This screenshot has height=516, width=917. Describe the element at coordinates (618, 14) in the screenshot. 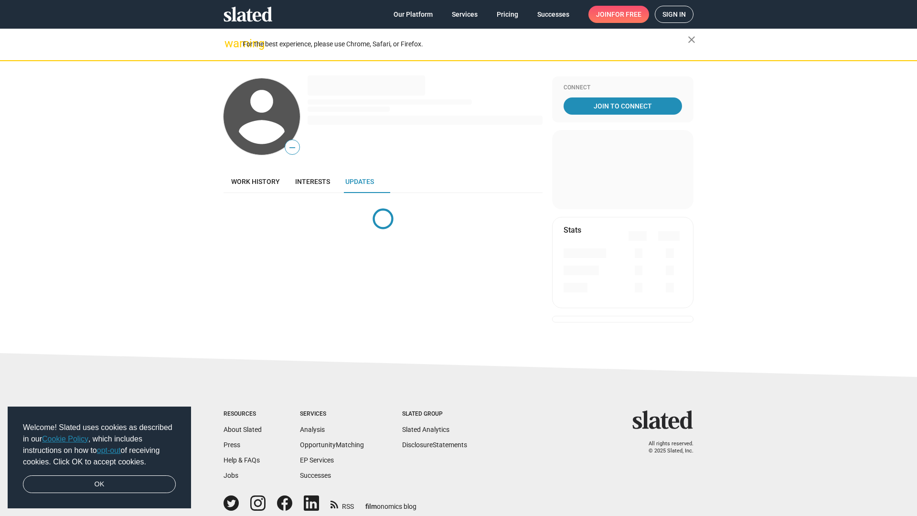

I see `span: Join` at that location.